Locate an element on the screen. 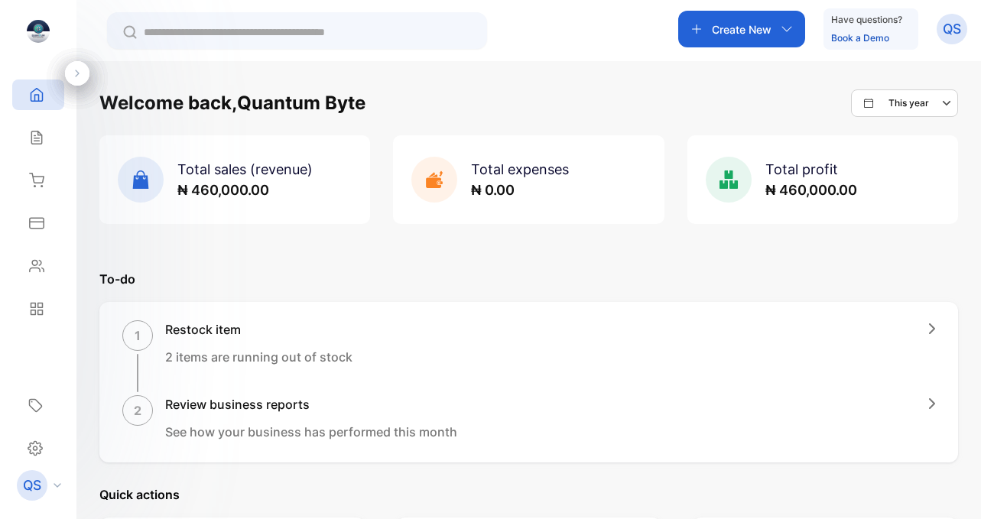 The width and height of the screenshot is (981, 519). img: logo is located at coordinates (38, 31).